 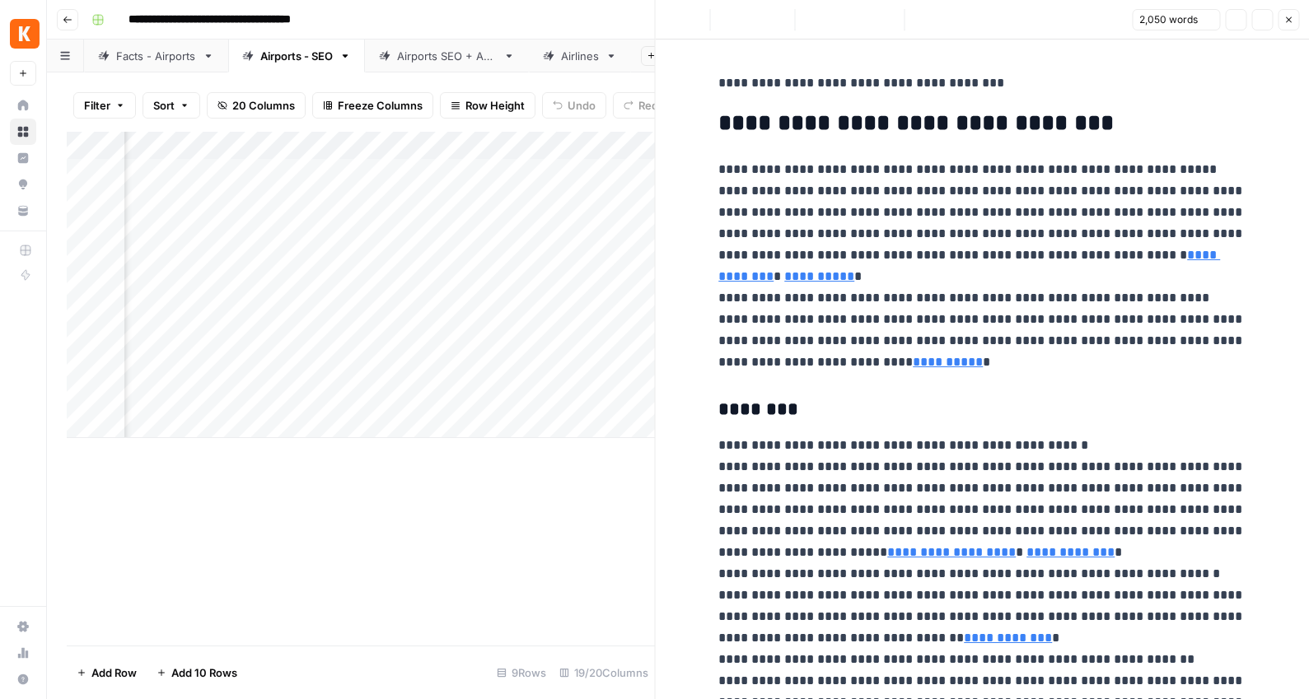 What do you see at coordinates (105, 105) in the screenshot?
I see `button: Filter` at bounding box center [105, 105].